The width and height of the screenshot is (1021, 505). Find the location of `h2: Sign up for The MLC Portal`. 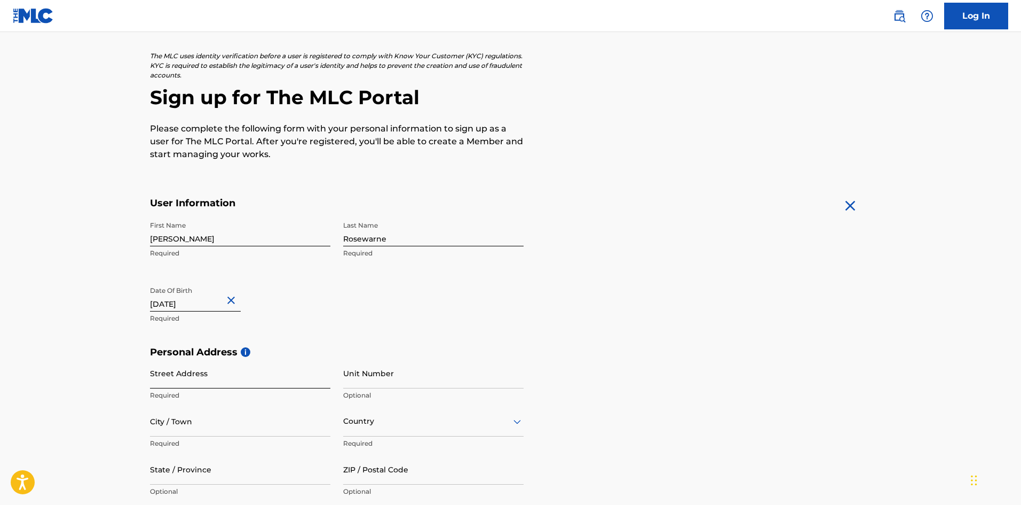

h2: Sign up for The MLC Portal is located at coordinates (511, 97).